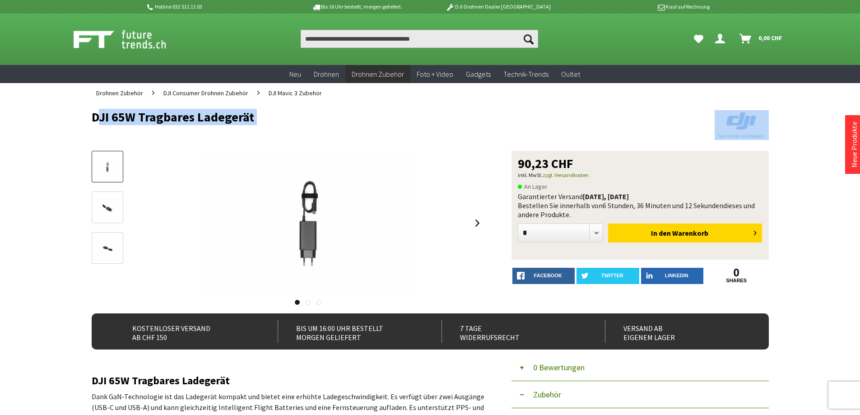 The height and width of the screenshot is (415, 860). Describe the element at coordinates (640, 367) in the screenshot. I see `button: 0 Bewertungen` at that location.